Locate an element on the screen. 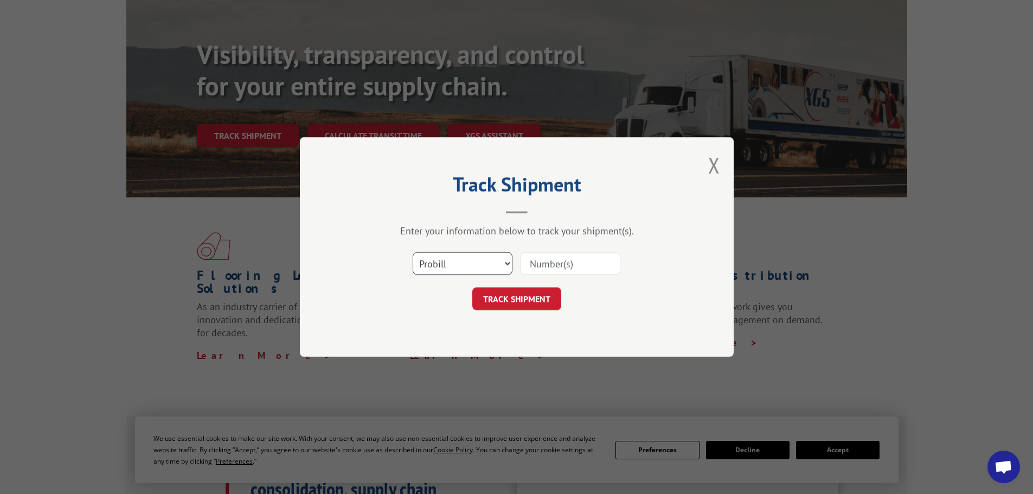 The image size is (1033, 494). div: Enter your information below to track your shipment(s). is located at coordinates (517, 230).